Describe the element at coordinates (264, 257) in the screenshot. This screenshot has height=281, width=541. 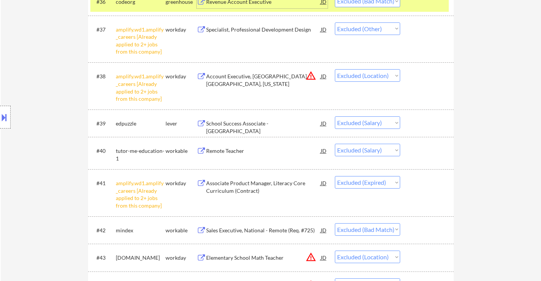
I see `div: Elementary School Math Teacher` at that location.